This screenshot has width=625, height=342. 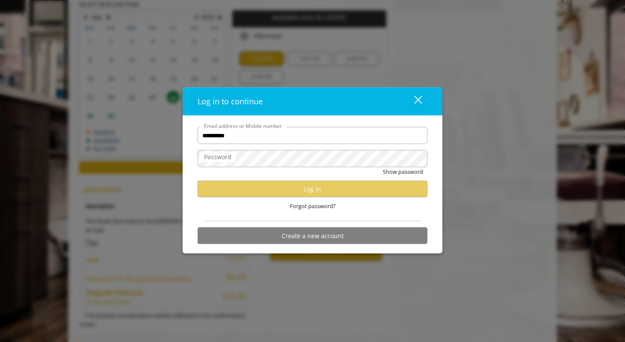 I want to click on label: Password, so click(x=218, y=157).